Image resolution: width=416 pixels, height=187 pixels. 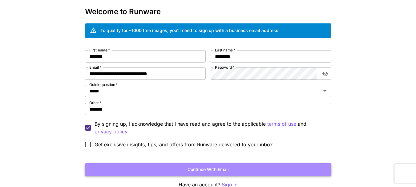 What do you see at coordinates (95, 103) in the screenshot?
I see `label: Other` at bounding box center [95, 103].